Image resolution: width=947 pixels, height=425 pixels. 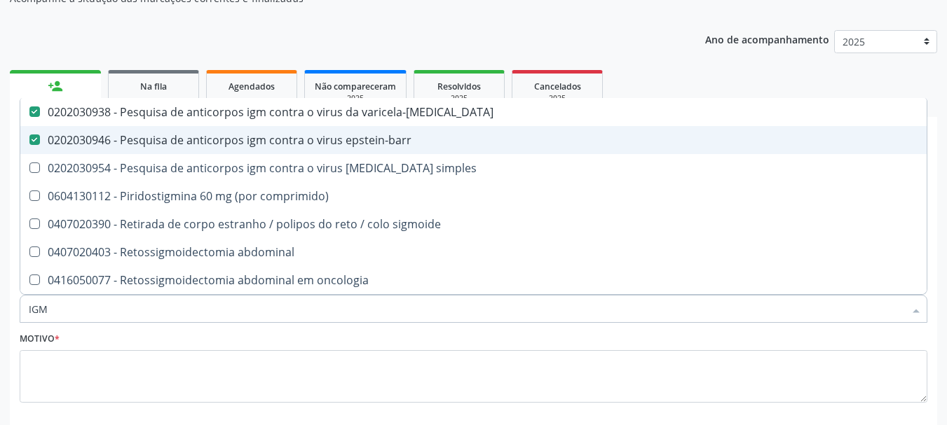 What do you see at coordinates (473, 224) in the screenshot?
I see `div: 0407020390 - Retirada de corpo estranho / polipos do reto / colo sigmoide` at bounding box center [473, 224].